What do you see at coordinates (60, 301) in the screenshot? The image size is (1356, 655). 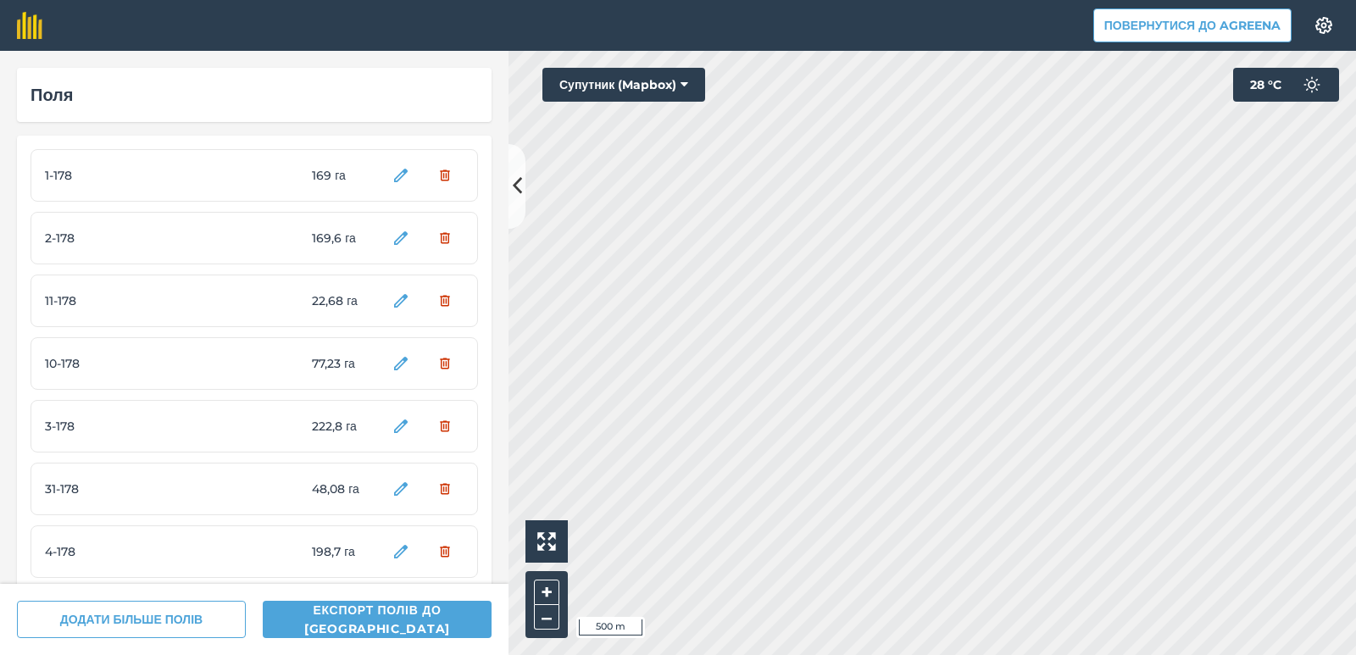 I see `font: 11-178` at bounding box center [60, 301].